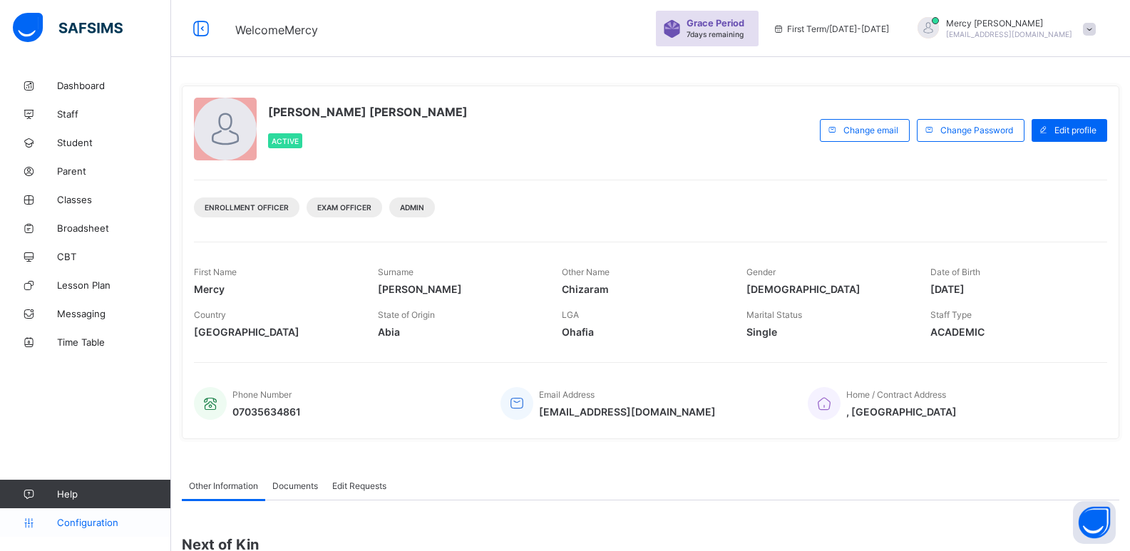 The width and height of the screenshot is (1130, 551). What do you see at coordinates (295, 486) in the screenshot?
I see `span: Documents` at bounding box center [295, 486].